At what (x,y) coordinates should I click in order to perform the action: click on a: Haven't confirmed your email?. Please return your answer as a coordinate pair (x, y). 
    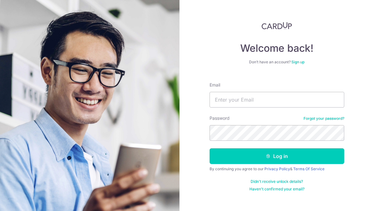
    Looking at the image, I should click on (277, 189).